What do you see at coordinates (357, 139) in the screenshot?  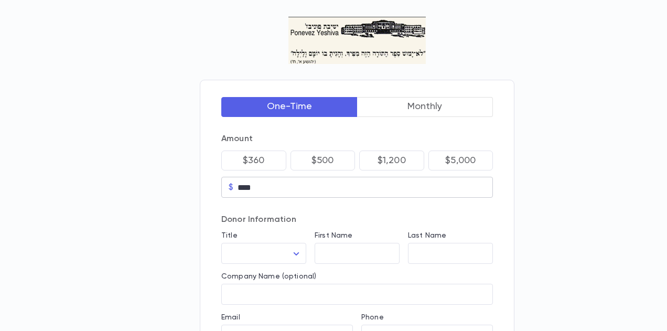 I see `p: Amount` at bounding box center [357, 139].